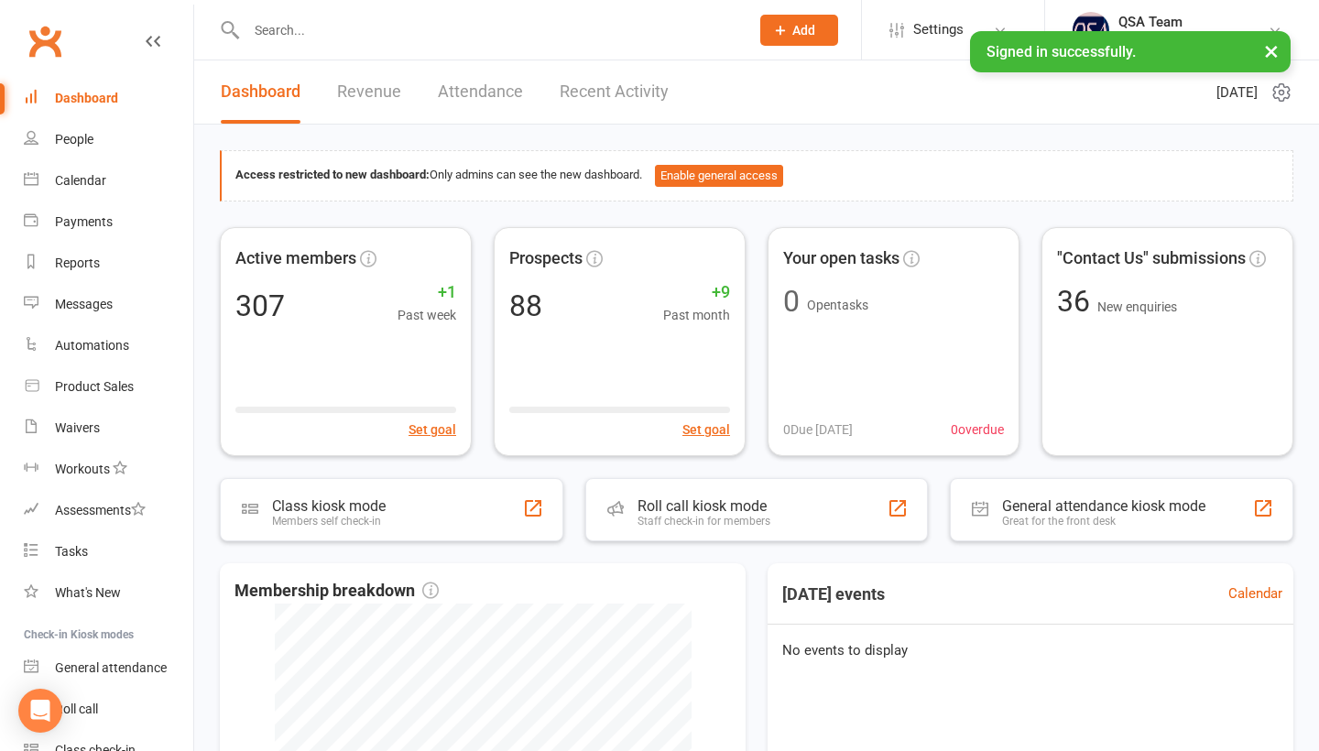 This screenshot has height=751, width=1319. Describe the element at coordinates (296, 258) in the screenshot. I see `span: Active members` at that location.